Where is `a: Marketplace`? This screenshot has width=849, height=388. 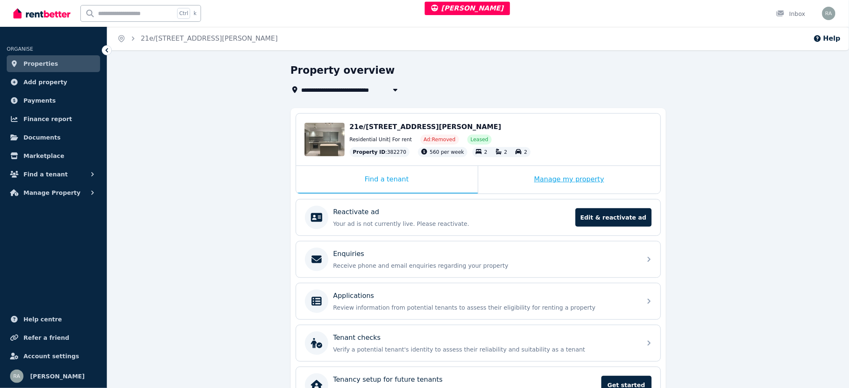
a: Marketplace is located at coordinates (53, 156).